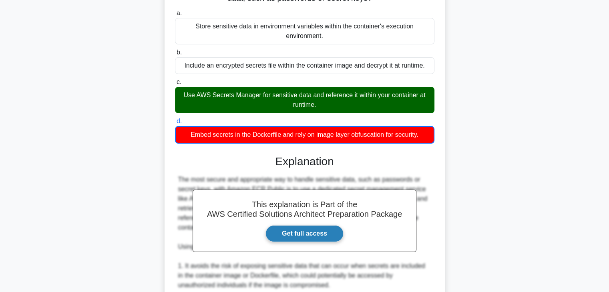 The image size is (609, 292). What do you see at coordinates (305, 100) in the screenshot?
I see `div: Use AWS Secrets Manager for sensitive data and reference it within your container at runtime.` at bounding box center [305, 100].